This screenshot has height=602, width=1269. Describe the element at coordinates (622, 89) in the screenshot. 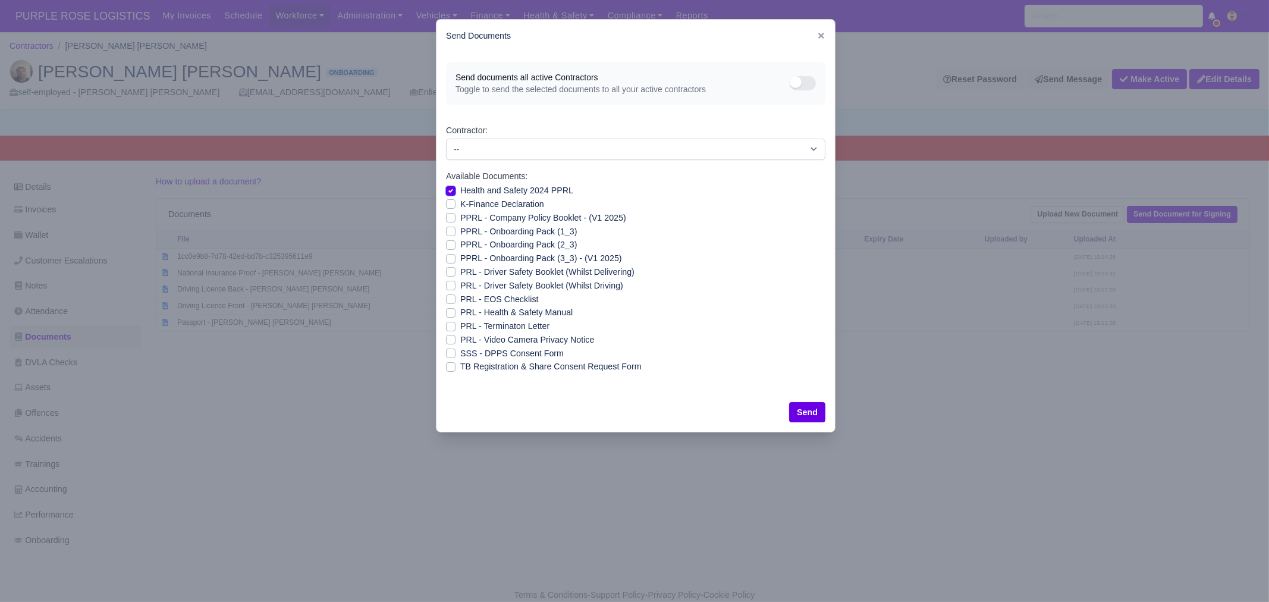

I see `span: Toggle to send the selected documents to all your active contractors` at that location.